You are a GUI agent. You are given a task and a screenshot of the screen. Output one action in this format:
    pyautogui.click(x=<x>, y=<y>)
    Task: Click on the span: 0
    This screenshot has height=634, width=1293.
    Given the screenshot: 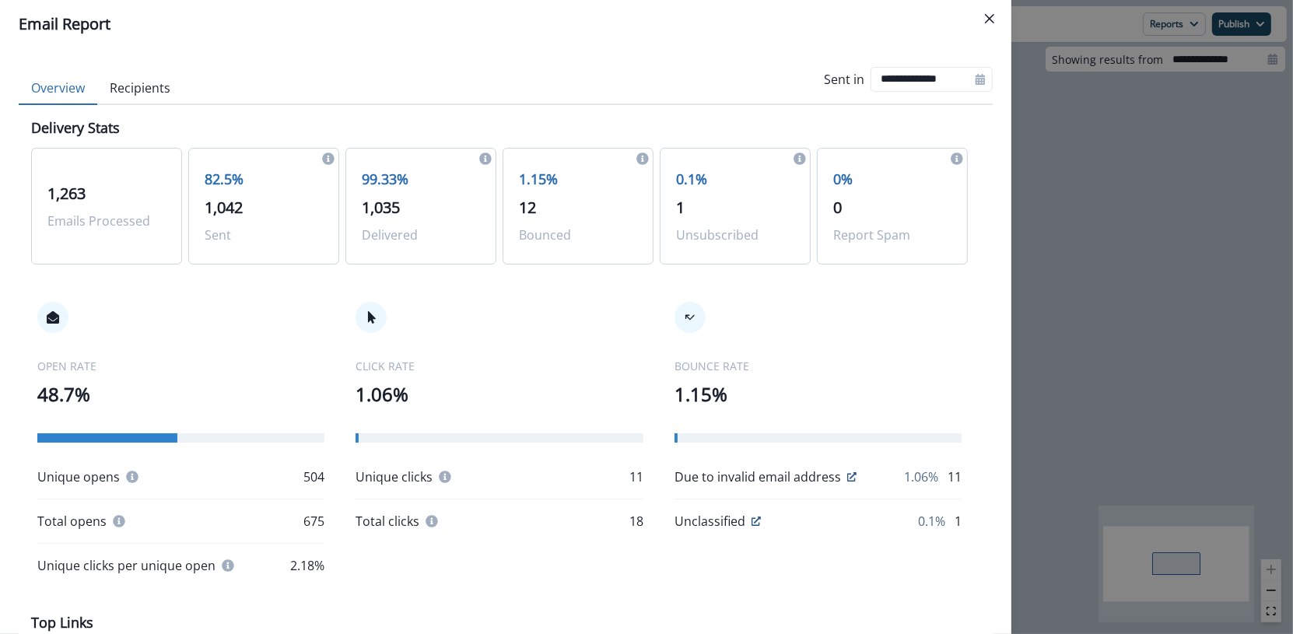 What is the action you would take?
    pyautogui.click(x=837, y=207)
    